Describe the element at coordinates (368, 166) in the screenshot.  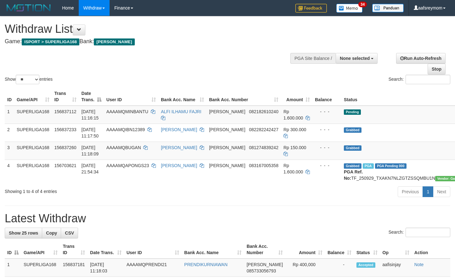
I see `span: Marked by aafchhiseyha` at that location.